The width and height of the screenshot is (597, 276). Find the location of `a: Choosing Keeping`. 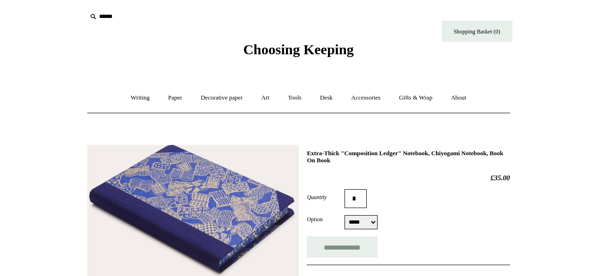

a: Choosing Keeping is located at coordinates (298, 52).